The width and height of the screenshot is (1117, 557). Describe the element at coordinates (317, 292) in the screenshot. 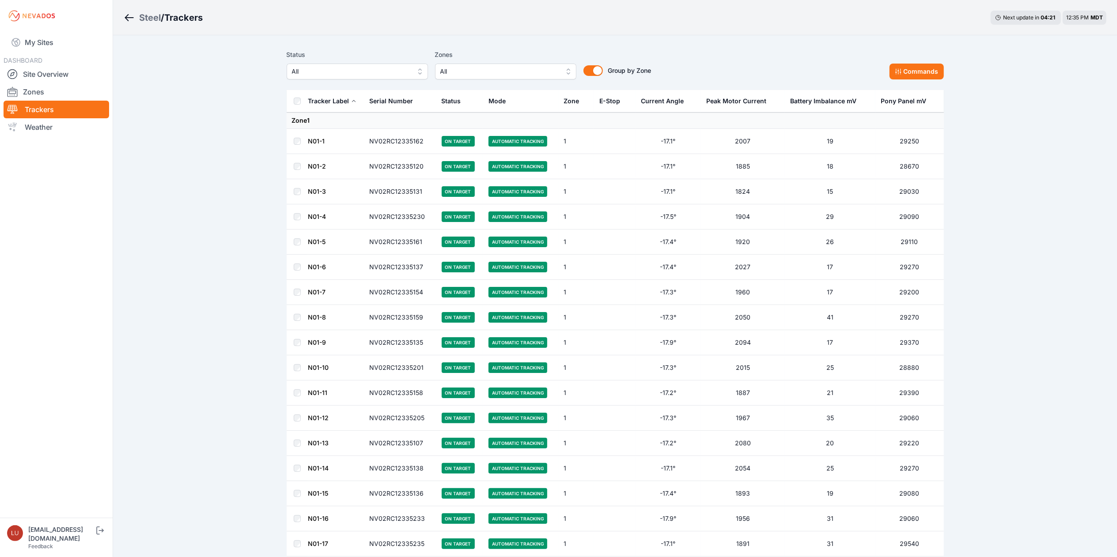

I see `a: N01-7` at that location.